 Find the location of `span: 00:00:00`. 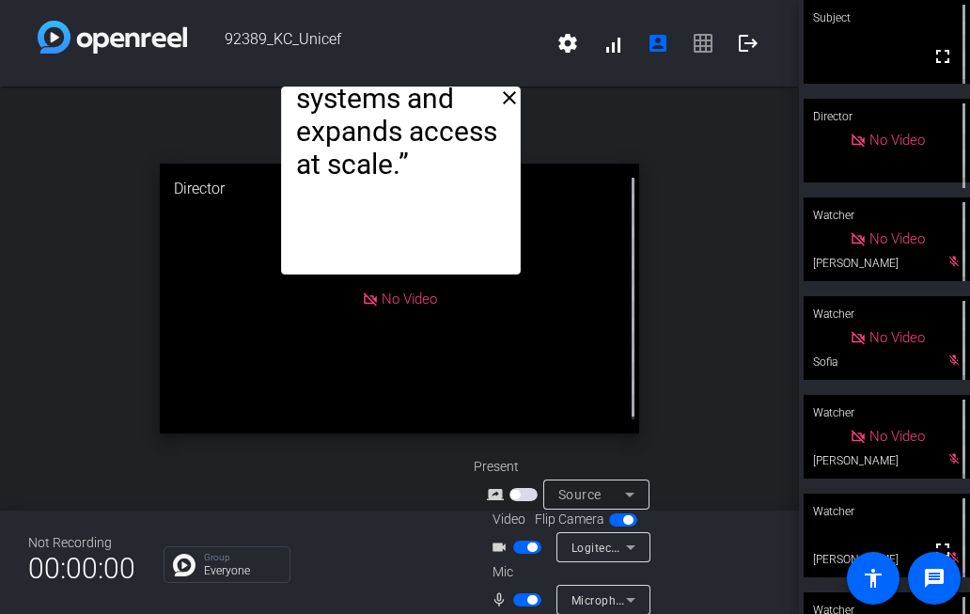

span: 00:00:00 is located at coordinates (82, 568).